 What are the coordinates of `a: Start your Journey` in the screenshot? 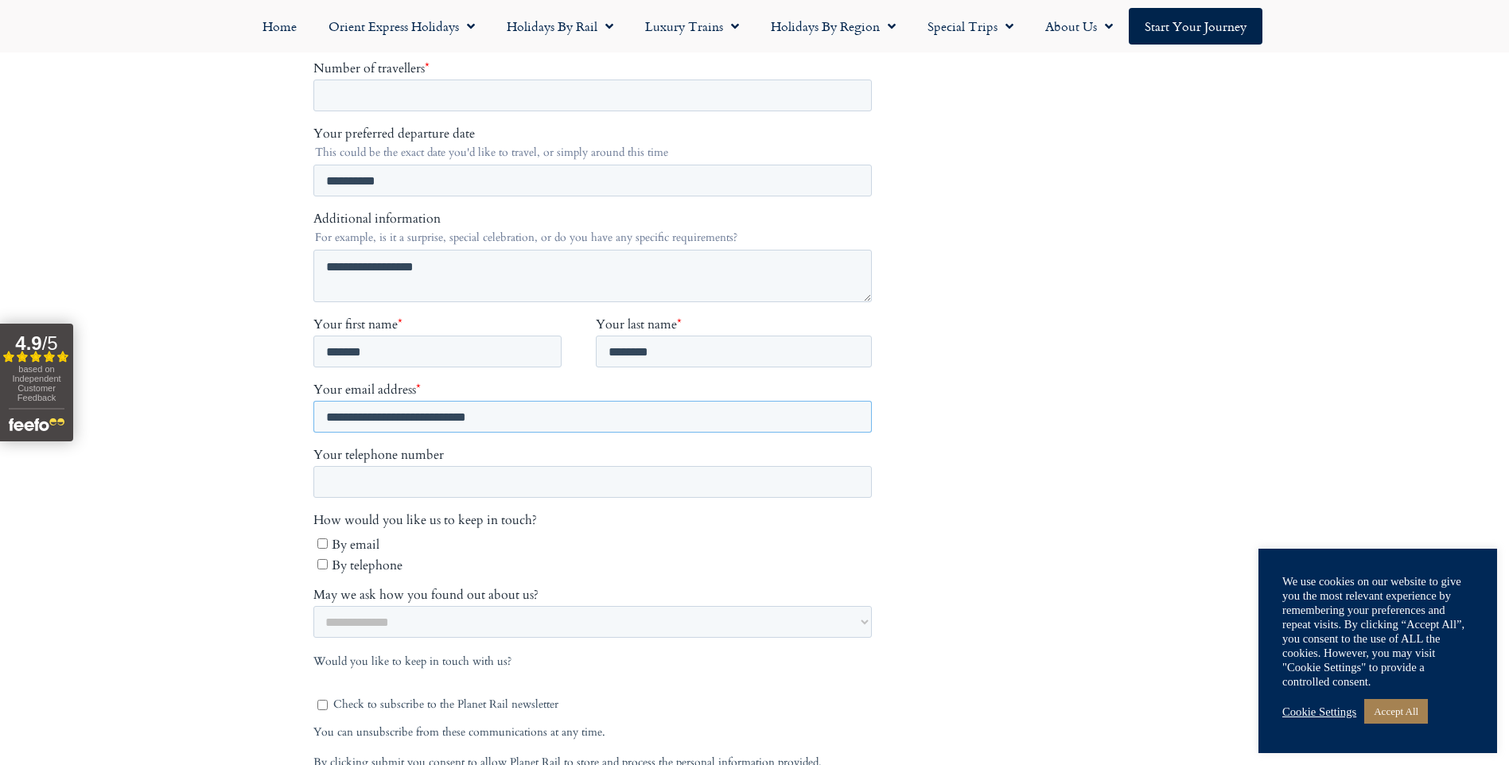 It's located at (1196, 26).